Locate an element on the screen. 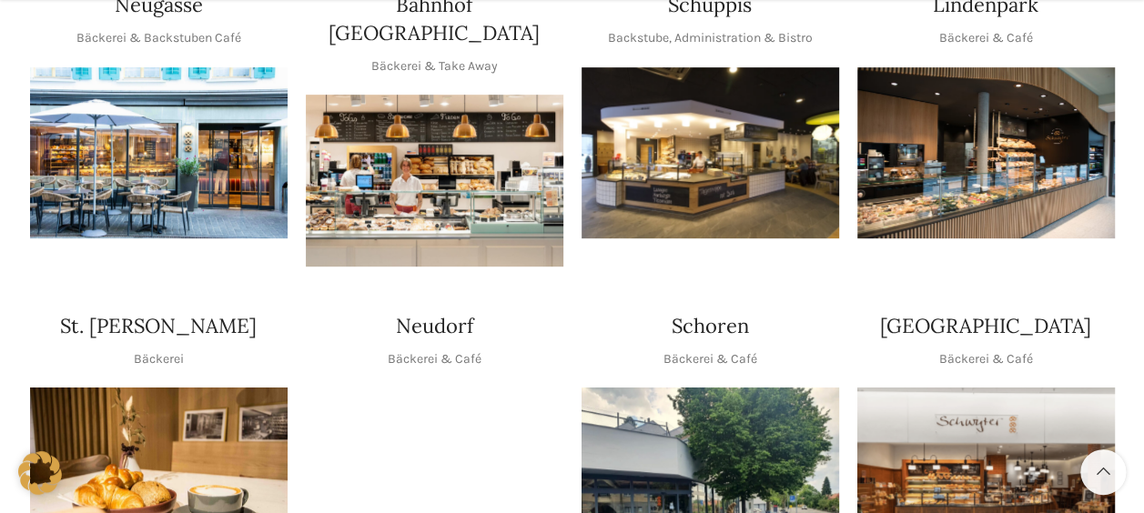 The width and height of the screenshot is (1144, 513). a: Scroll to top button is located at coordinates (1103, 472).